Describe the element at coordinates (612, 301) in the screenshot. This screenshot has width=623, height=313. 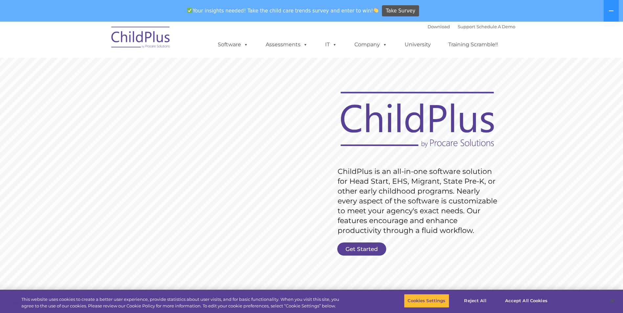
I see `button: Close` at that location.